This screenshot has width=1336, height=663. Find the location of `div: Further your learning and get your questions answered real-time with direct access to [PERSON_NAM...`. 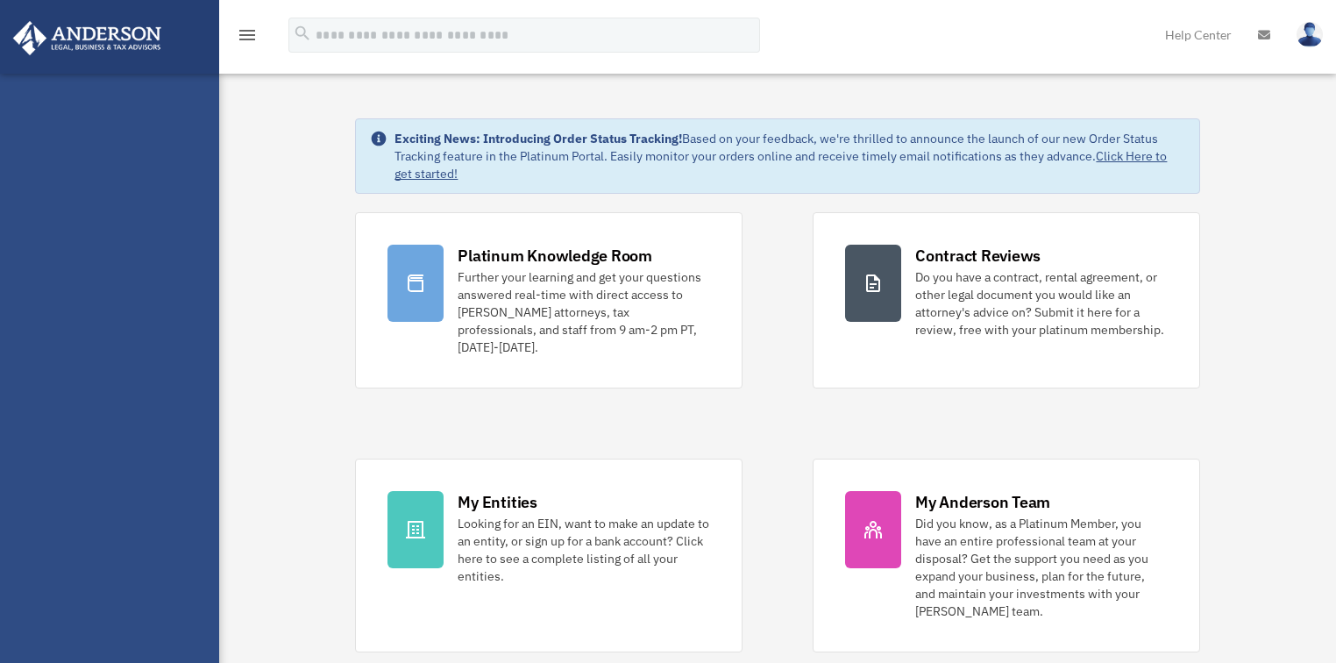

div: Further your learning and get your questions answered real-time with direct access to [PERSON_NAM... is located at coordinates (584, 312).